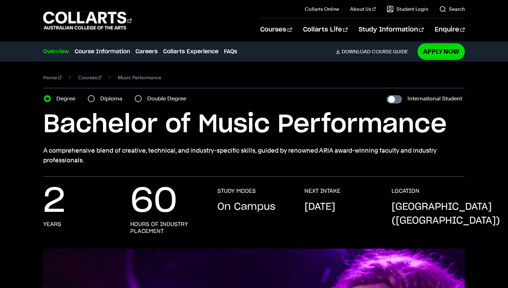  What do you see at coordinates (52, 224) in the screenshot?
I see `h3: years` at bounding box center [52, 224].